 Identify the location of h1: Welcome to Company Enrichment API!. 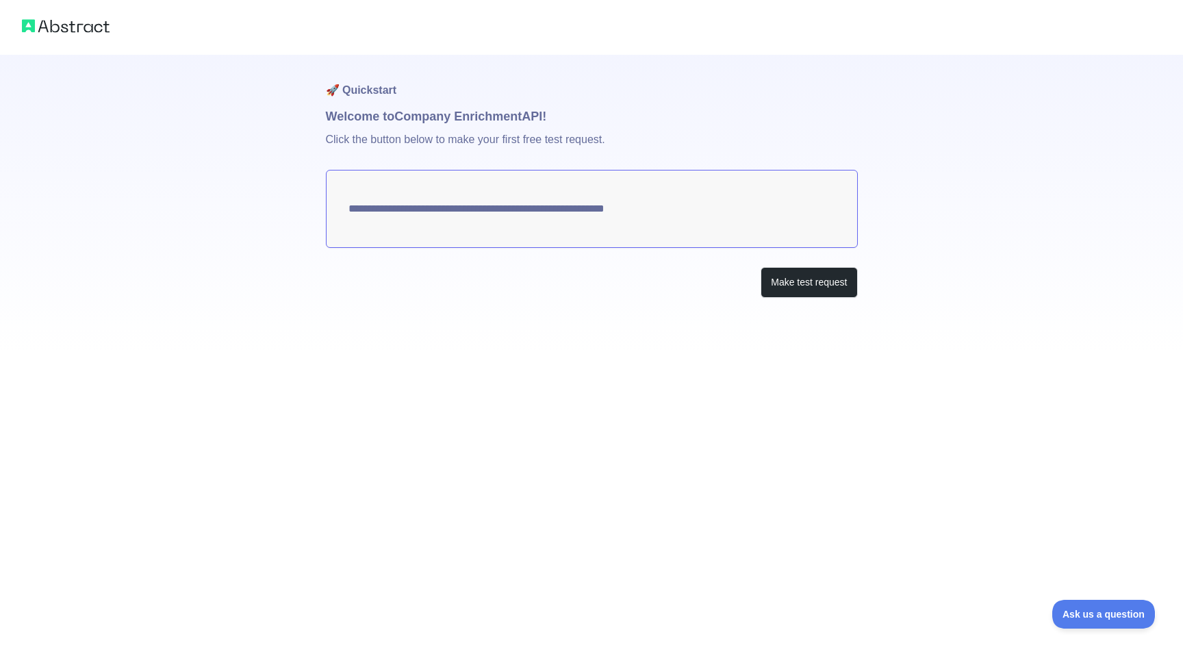
(591, 116).